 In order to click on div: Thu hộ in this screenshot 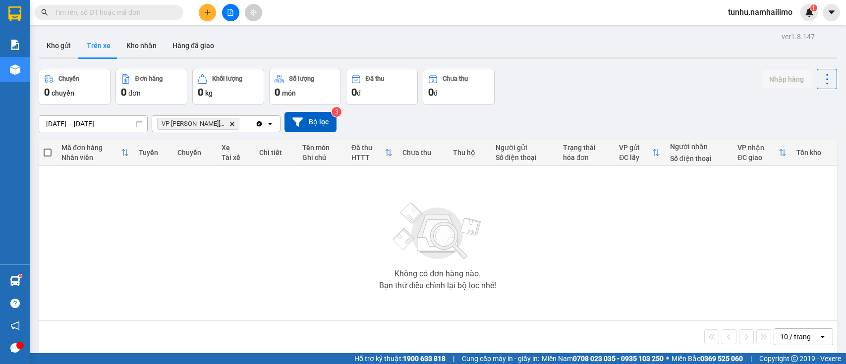, I will do `click(469, 153)`.